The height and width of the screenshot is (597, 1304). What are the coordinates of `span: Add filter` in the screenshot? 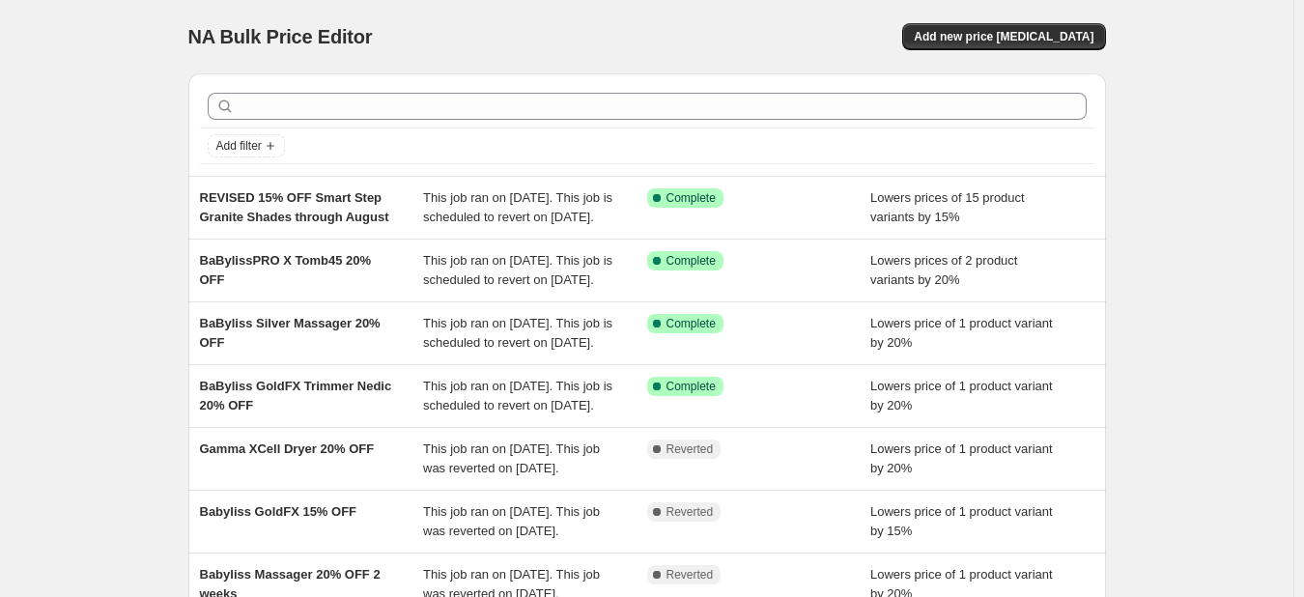 It's located at (239, 146).